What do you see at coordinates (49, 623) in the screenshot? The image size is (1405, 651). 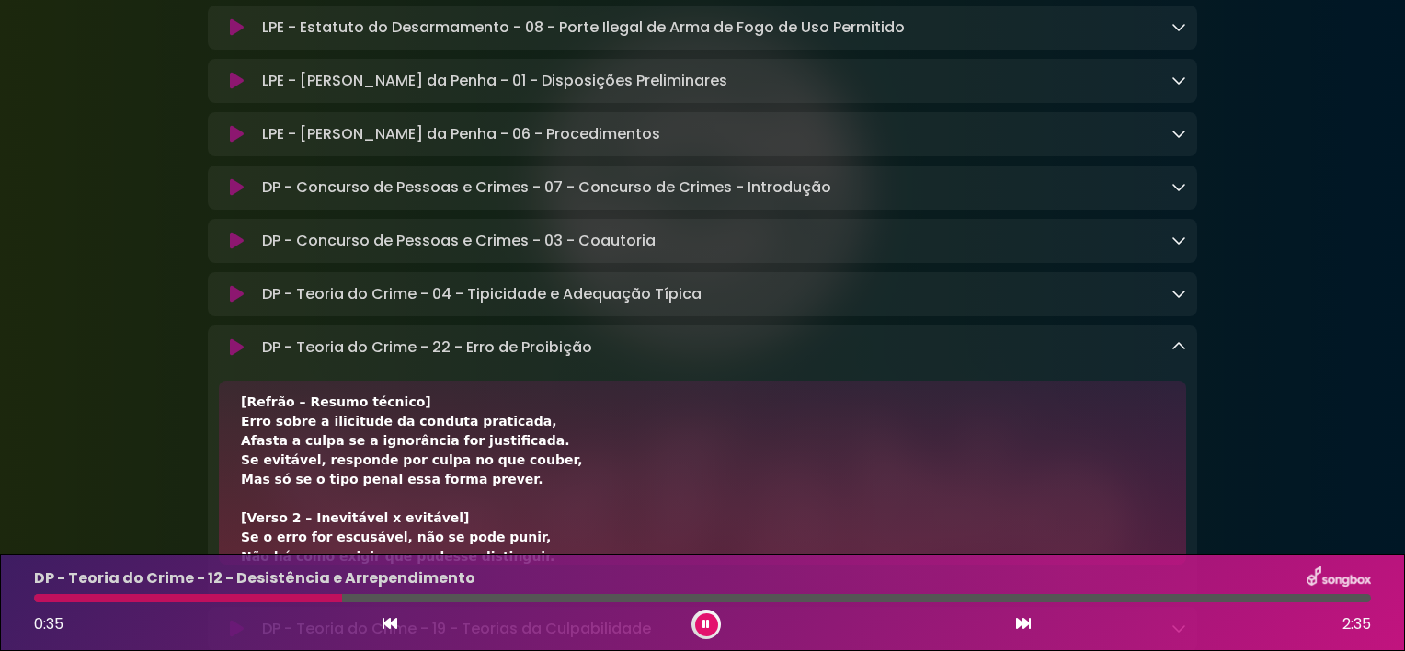 I see `span: 0:35` at bounding box center [49, 623].